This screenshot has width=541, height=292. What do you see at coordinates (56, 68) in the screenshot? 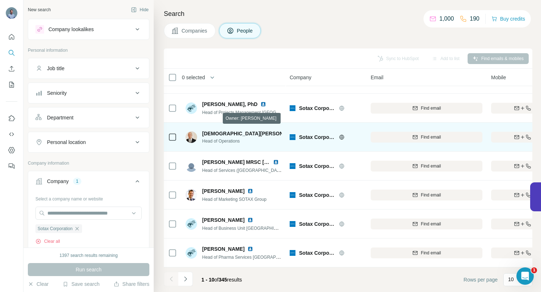
I see `div: Job title` at bounding box center [56, 68].